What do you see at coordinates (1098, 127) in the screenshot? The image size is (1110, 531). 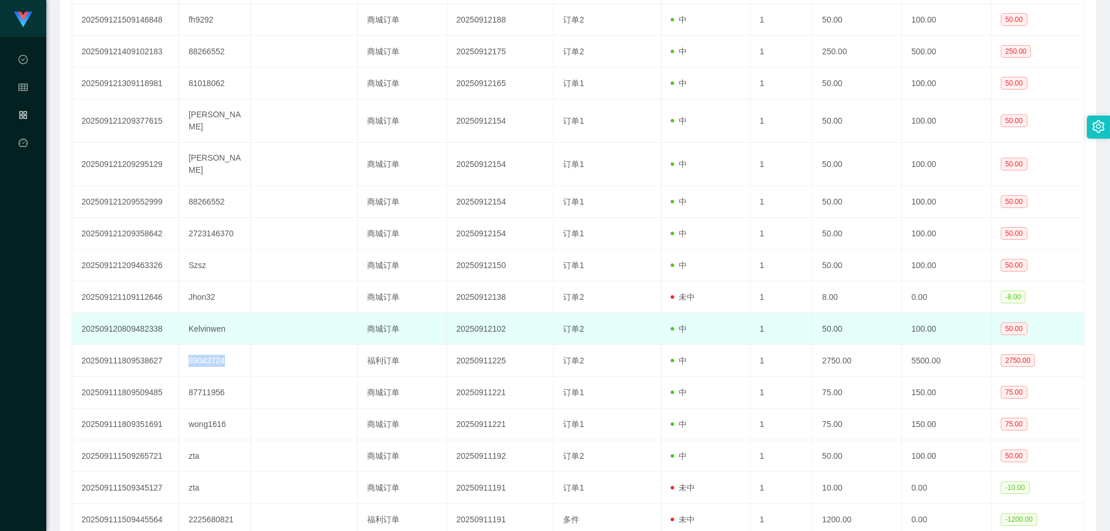 I see `i: 图标: setting` at bounding box center [1098, 127].